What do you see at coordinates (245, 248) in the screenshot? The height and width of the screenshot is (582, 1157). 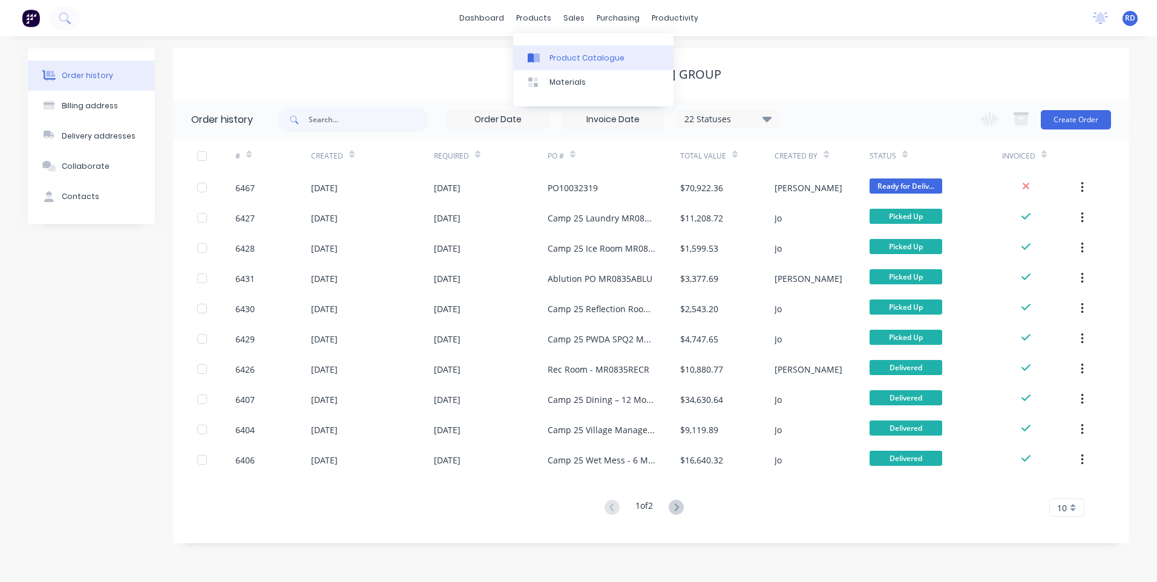 I see `div: 6428` at bounding box center [245, 248].